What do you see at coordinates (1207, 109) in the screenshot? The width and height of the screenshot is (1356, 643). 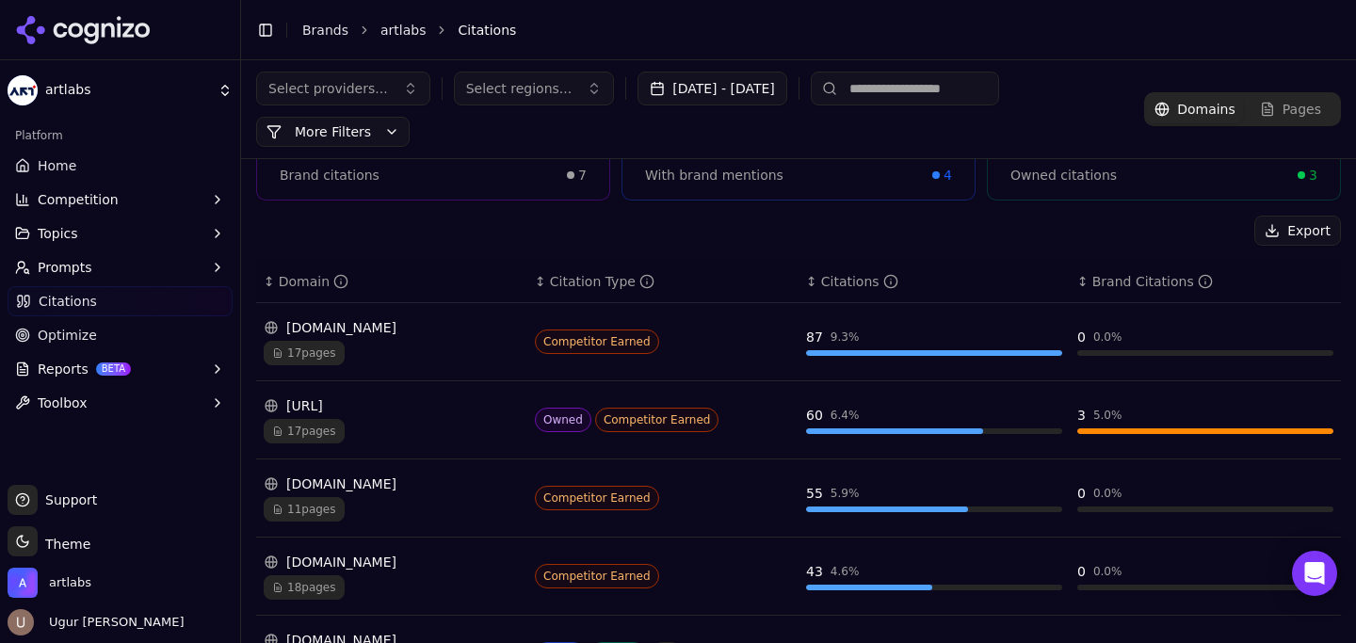 I see `span: Domains` at bounding box center [1207, 109].